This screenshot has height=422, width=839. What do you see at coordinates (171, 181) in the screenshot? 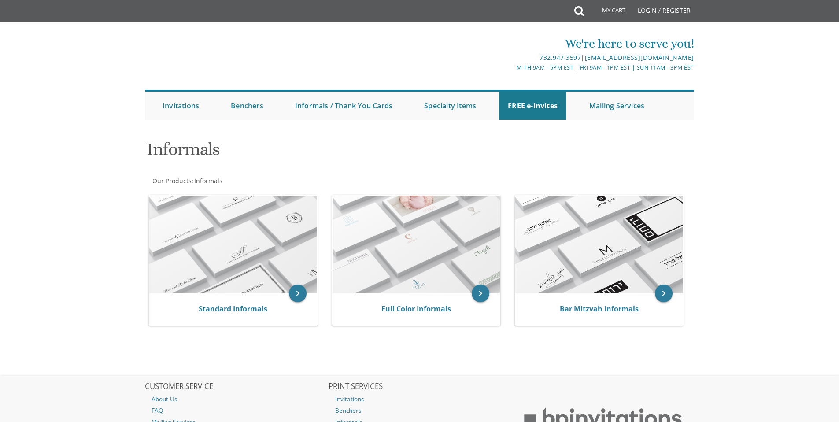
I see `a: Our Products` at bounding box center [171, 181].